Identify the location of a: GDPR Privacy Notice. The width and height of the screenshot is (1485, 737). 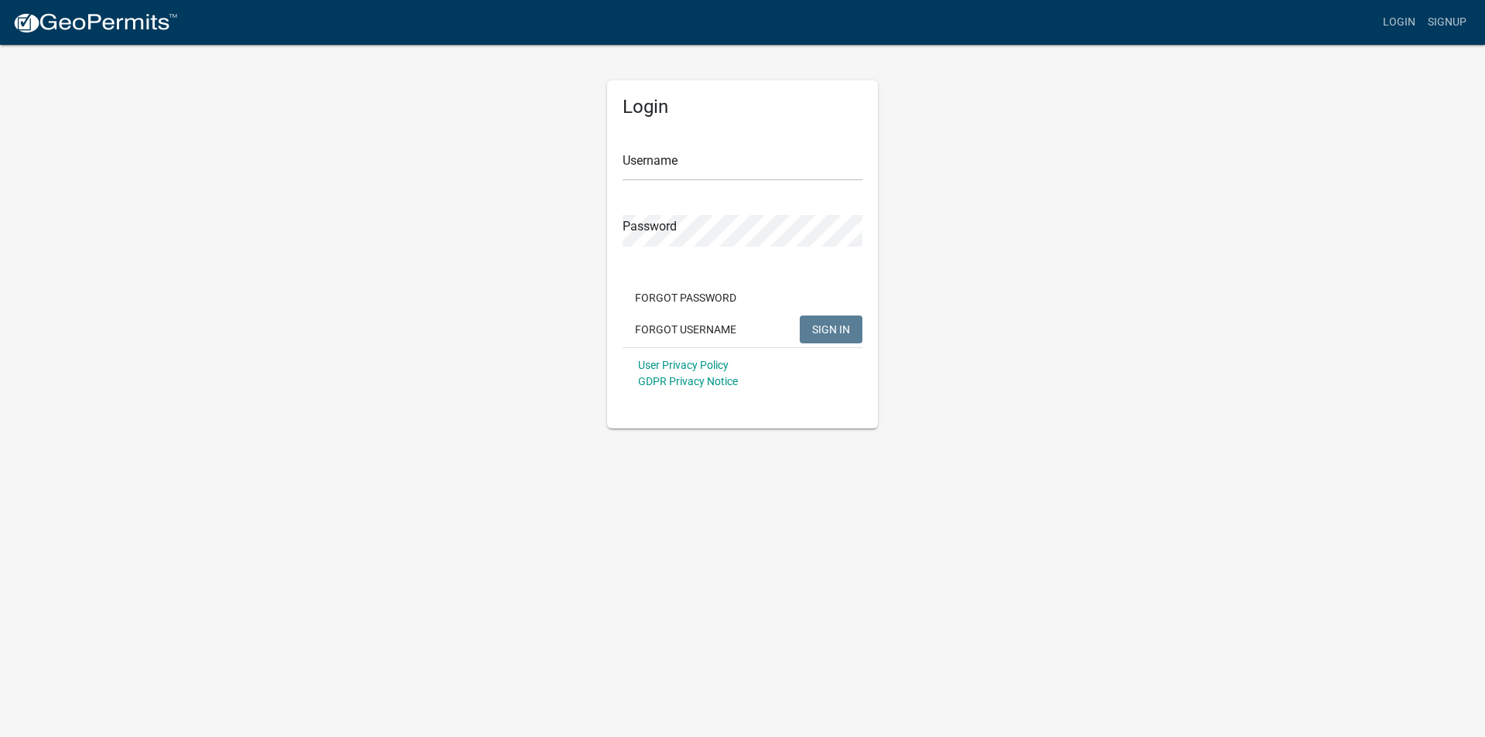
(688, 381).